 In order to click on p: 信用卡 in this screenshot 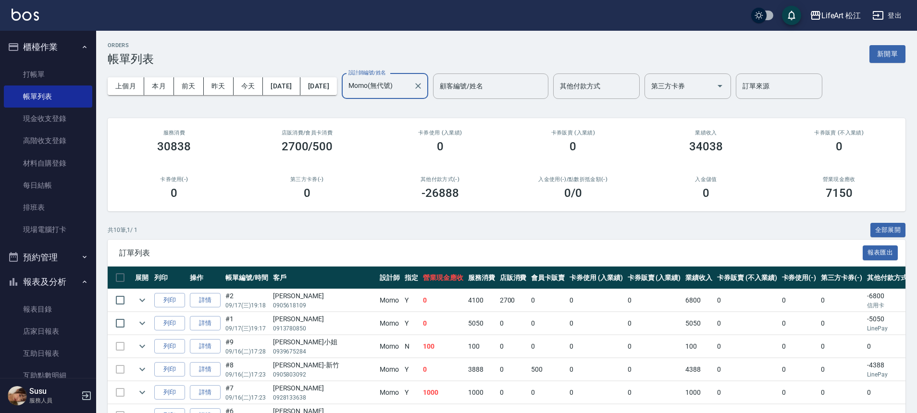, I will do `click(891, 306)`.